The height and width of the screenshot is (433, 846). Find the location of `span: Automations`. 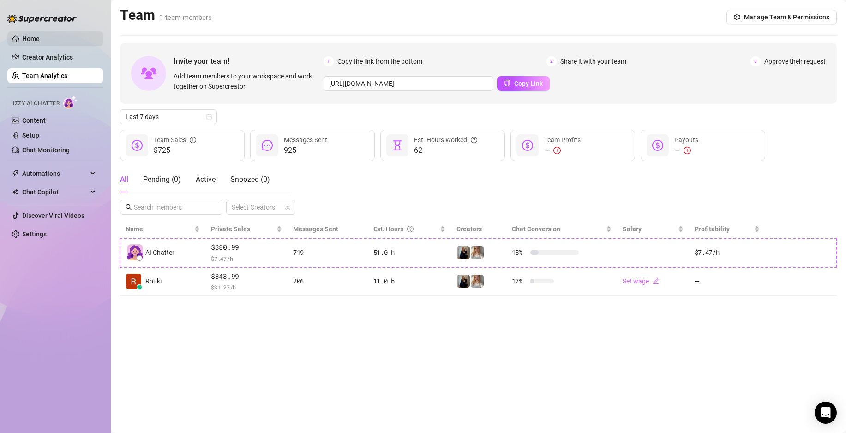

span: Automations is located at coordinates (55, 174).